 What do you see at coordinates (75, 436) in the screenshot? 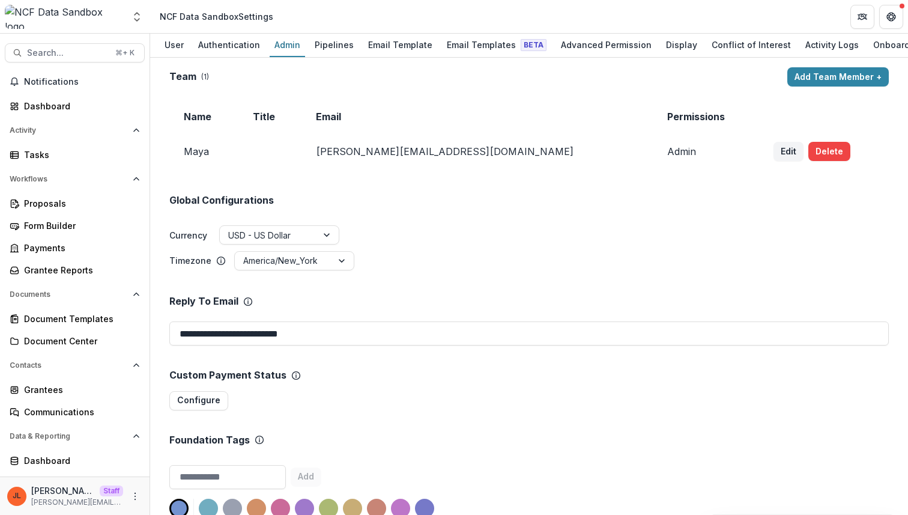
I see `button: Open Data & Reporting` at bounding box center [75, 436].